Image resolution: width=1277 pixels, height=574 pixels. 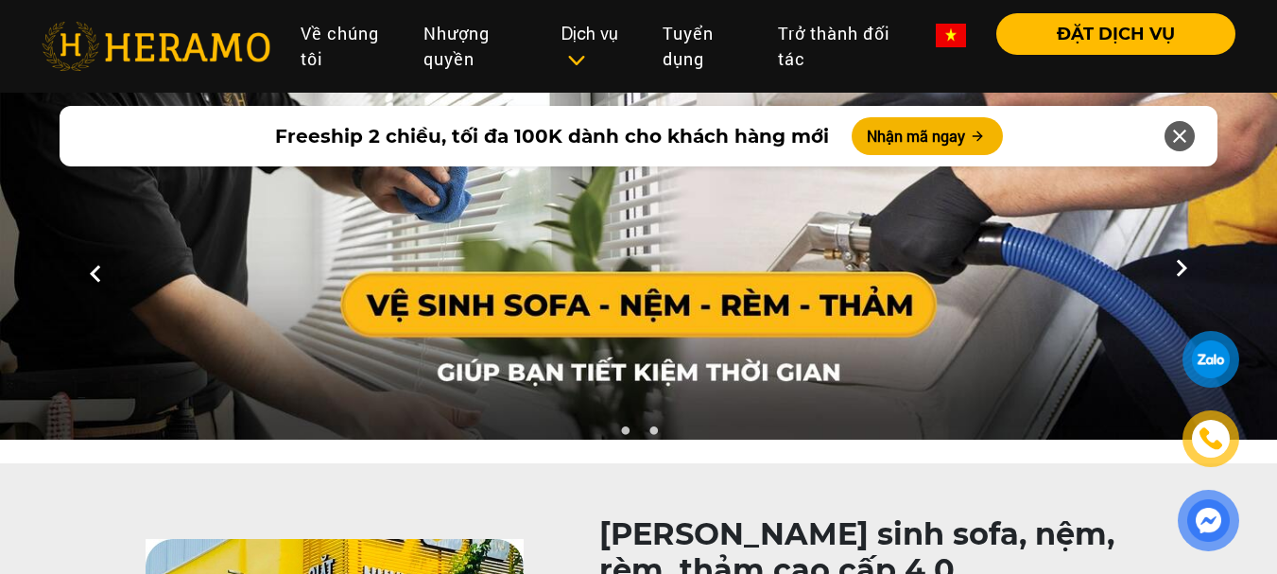 I want to click on span: Freeship 2 chiều, tối đa 100K dành cho khách hàng mới, so click(x=552, y=136).